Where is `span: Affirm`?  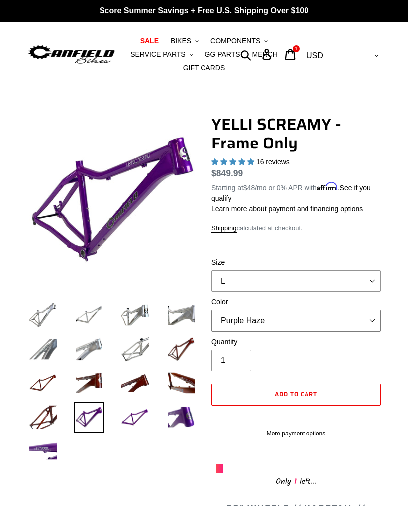
span: Affirm is located at coordinates (327, 186).